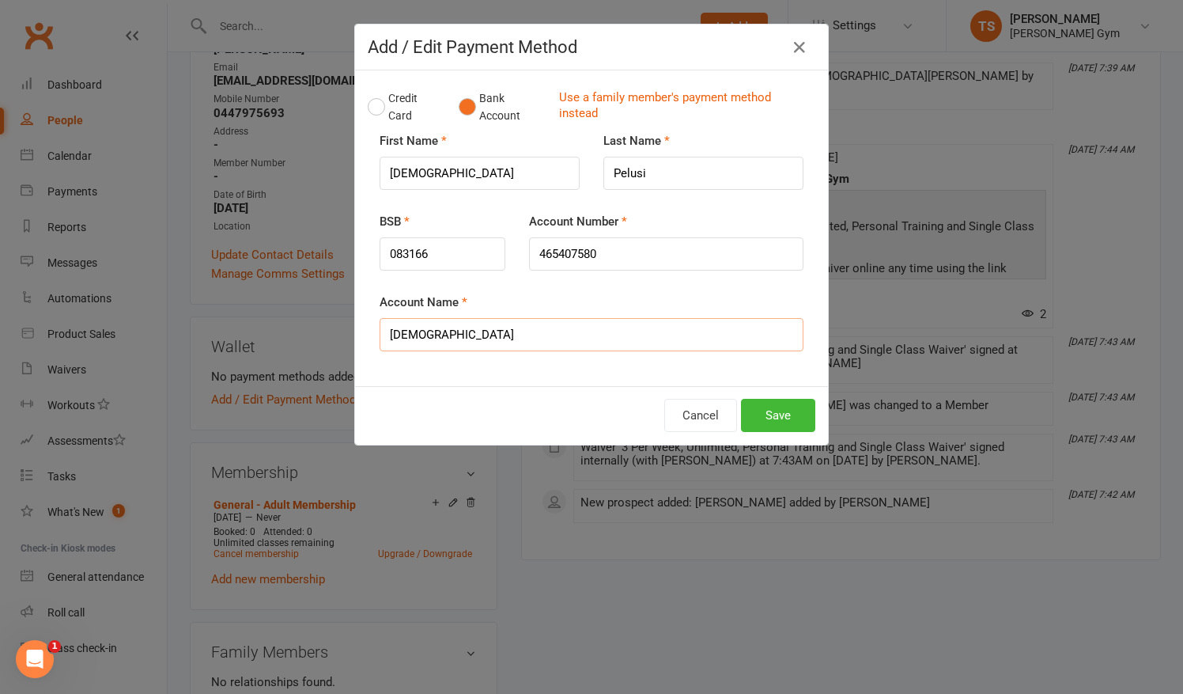 The height and width of the screenshot is (694, 1183). I want to click on label: Last Name, so click(637, 141).